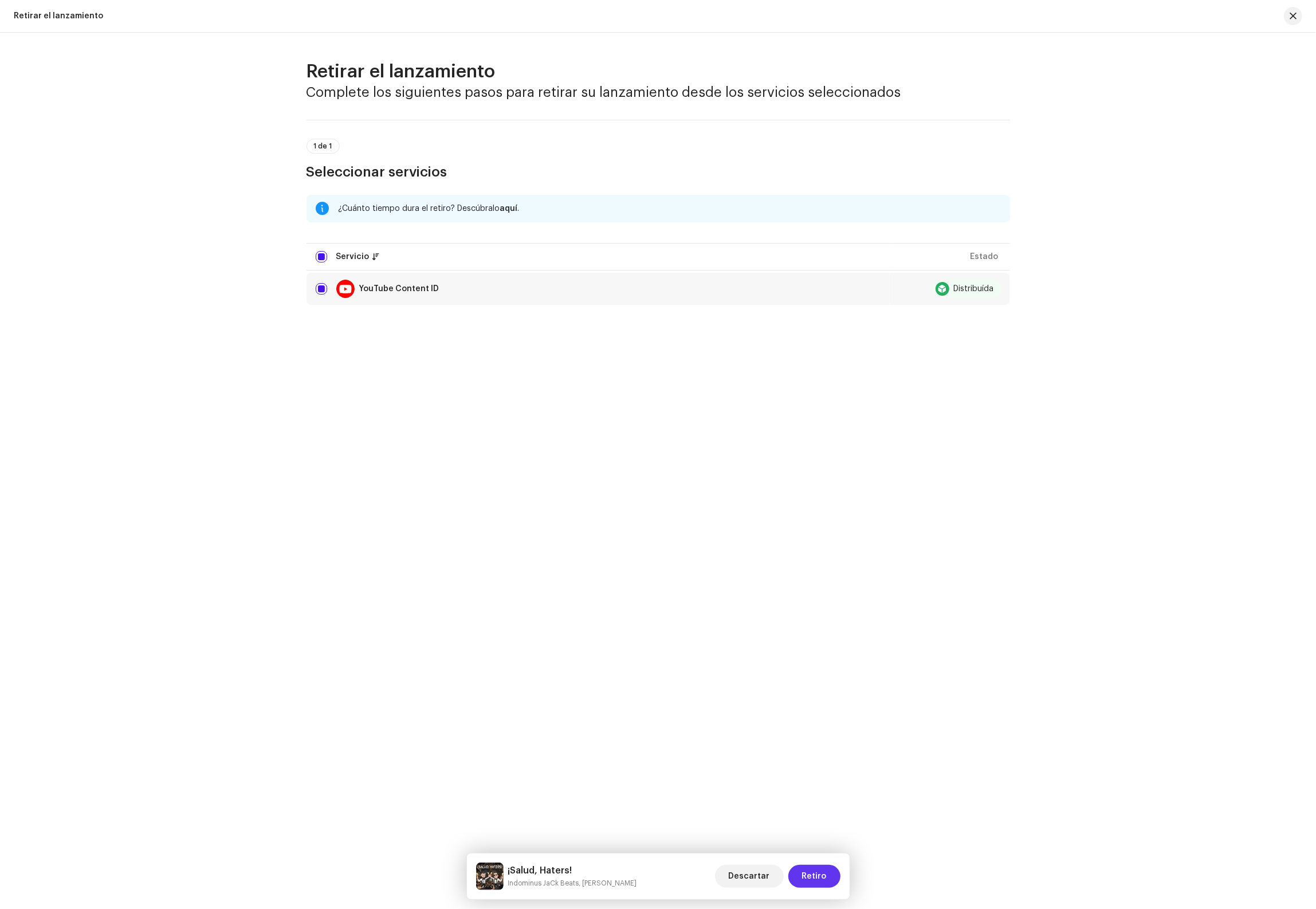 This screenshot has width=1316, height=909. I want to click on span: 1 de 1, so click(323, 146).